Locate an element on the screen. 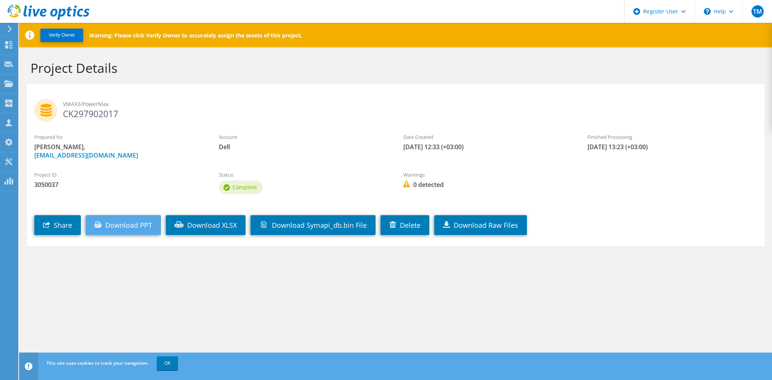 Image resolution: width=772 pixels, height=380 pixels. label: Project ID is located at coordinates (119, 175).